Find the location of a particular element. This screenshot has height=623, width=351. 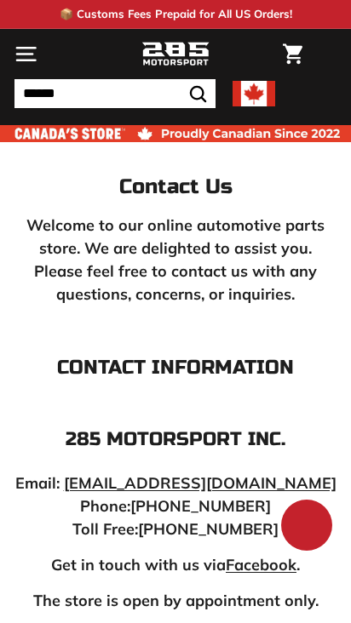

inbox-online-store-chat: Shopify online store chat is located at coordinates (307, 527).